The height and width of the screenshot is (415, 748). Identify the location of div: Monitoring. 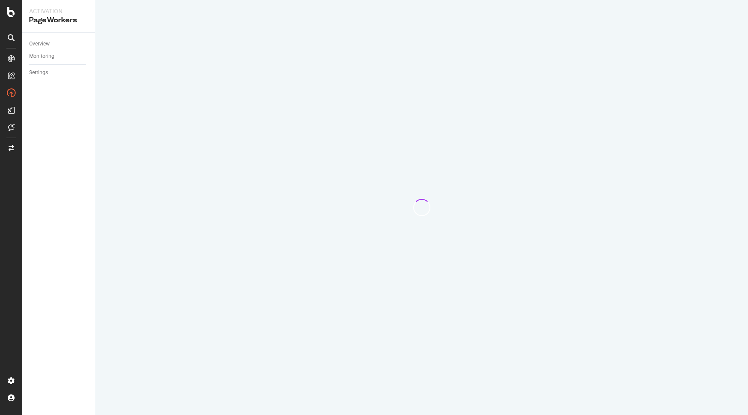
(42, 56).